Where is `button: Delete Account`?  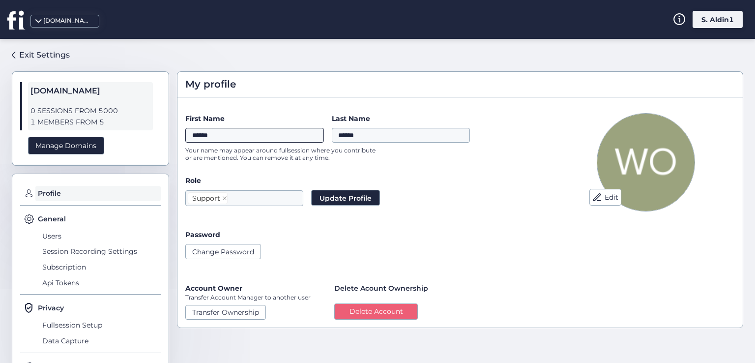
button: Delete Account is located at coordinates (376, 312).